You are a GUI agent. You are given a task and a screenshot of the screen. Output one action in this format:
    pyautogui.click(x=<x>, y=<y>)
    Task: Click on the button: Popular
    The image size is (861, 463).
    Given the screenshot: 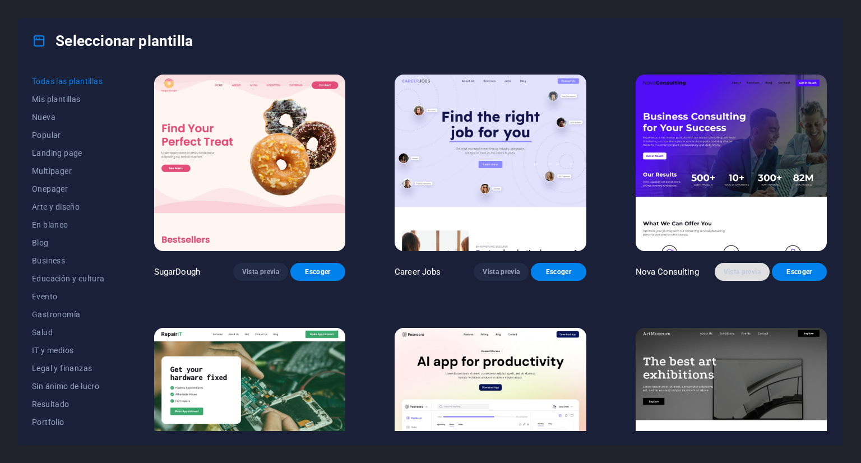 What is the action you would take?
    pyautogui.click(x=68, y=135)
    